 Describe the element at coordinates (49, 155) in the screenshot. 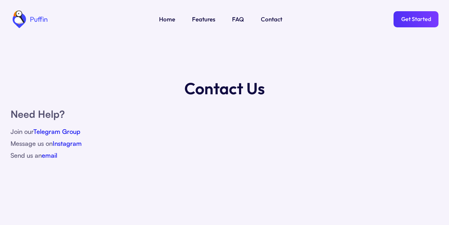

I see `a: email` at that location.